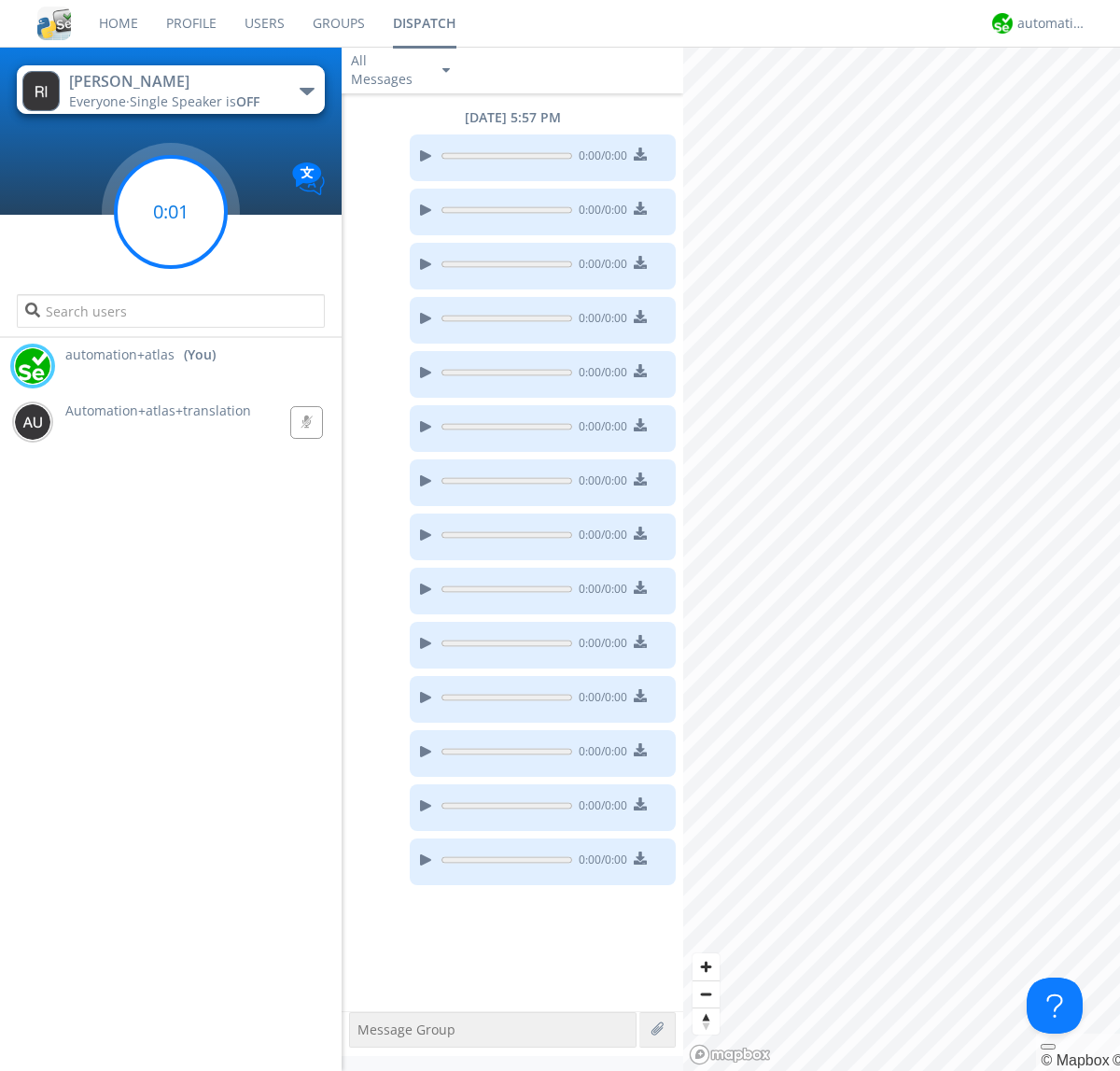 Image resolution: width=1120 pixels, height=1071 pixels. What do you see at coordinates (119, 355) in the screenshot?
I see `span: automation+atlas` at bounding box center [119, 355].